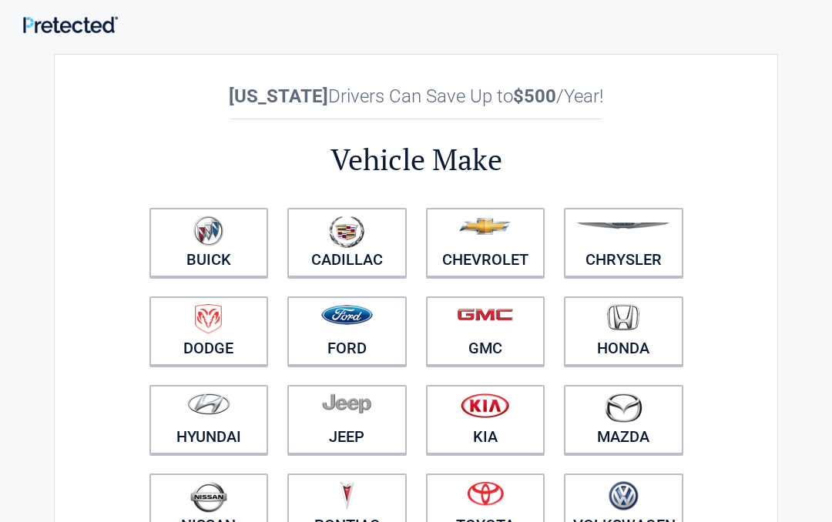  Describe the element at coordinates (485, 314) in the screenshot. I see `img: gmc` at that location.